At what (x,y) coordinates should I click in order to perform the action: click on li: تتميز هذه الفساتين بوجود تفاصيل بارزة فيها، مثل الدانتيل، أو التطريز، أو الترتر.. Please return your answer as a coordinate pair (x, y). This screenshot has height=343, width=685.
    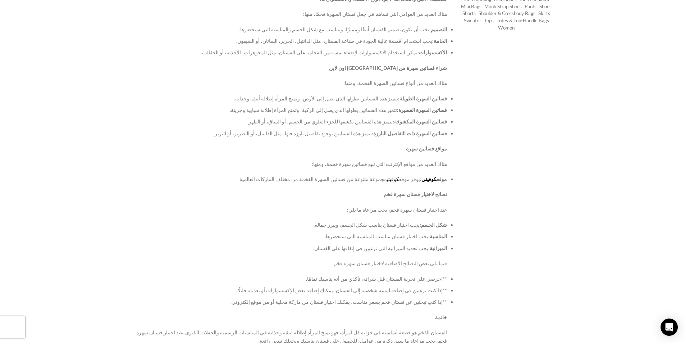
    Looking at the image, I should click on (291, 133).